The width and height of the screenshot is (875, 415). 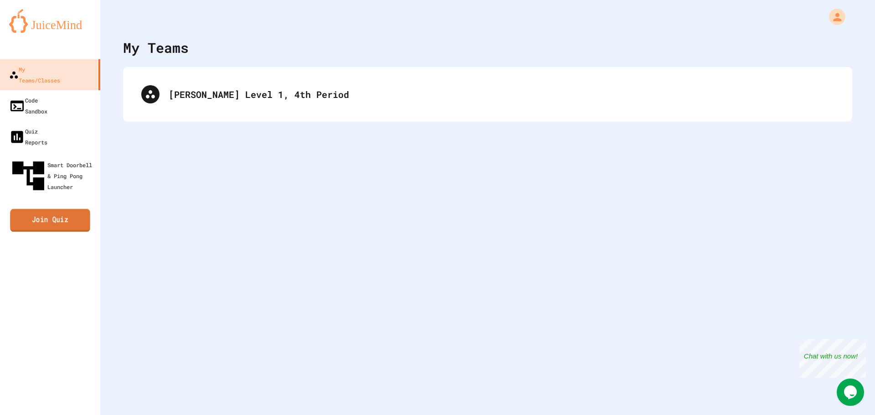 I want to click on p: Chat with us now!, so click(x=31, y=17).